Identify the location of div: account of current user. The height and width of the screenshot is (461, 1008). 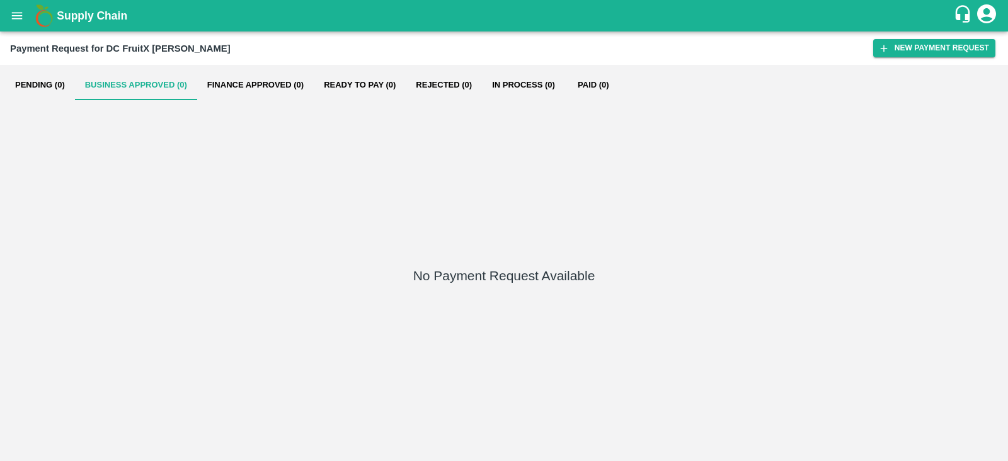
(987, 16).